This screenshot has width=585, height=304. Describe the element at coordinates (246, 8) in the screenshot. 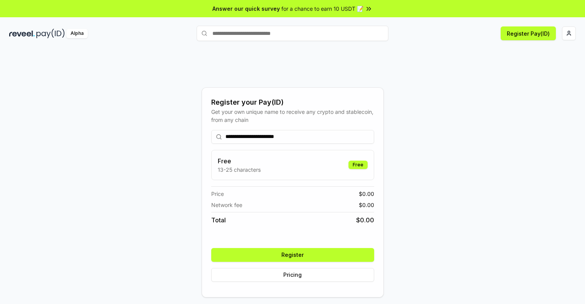

I see `span: Answer our quick survey` at that location.